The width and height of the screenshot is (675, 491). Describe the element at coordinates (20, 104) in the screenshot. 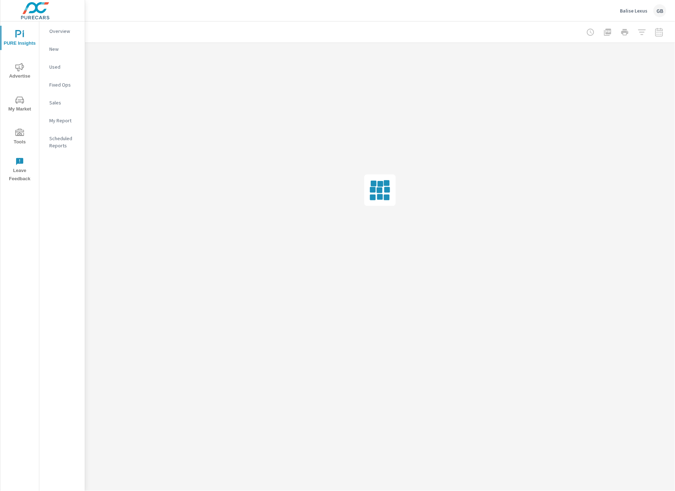

I see `span: My Market` at that location.